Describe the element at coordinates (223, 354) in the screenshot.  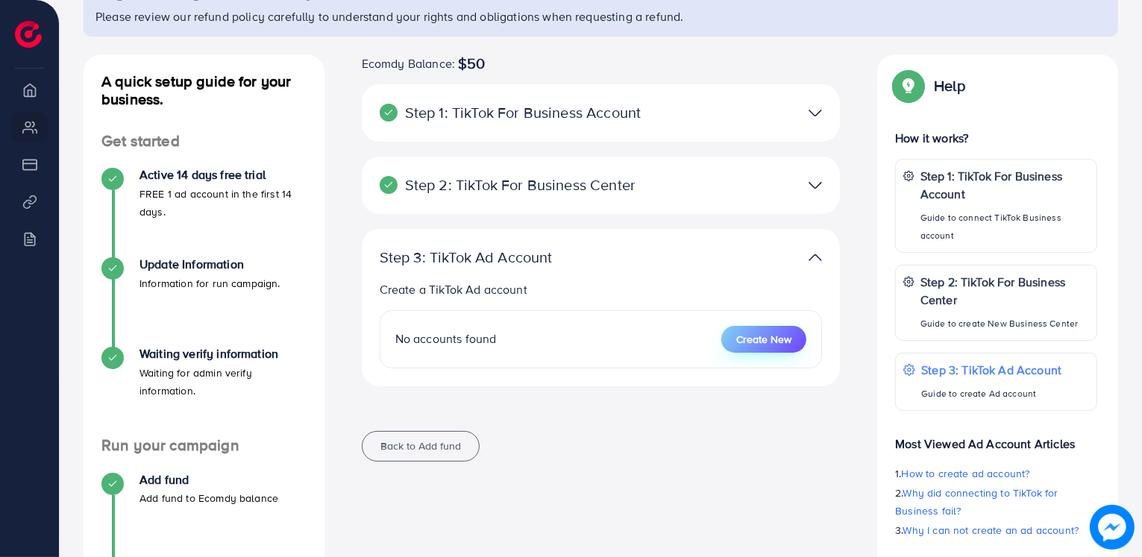
I see `h4: Waiting verify information` at that location.